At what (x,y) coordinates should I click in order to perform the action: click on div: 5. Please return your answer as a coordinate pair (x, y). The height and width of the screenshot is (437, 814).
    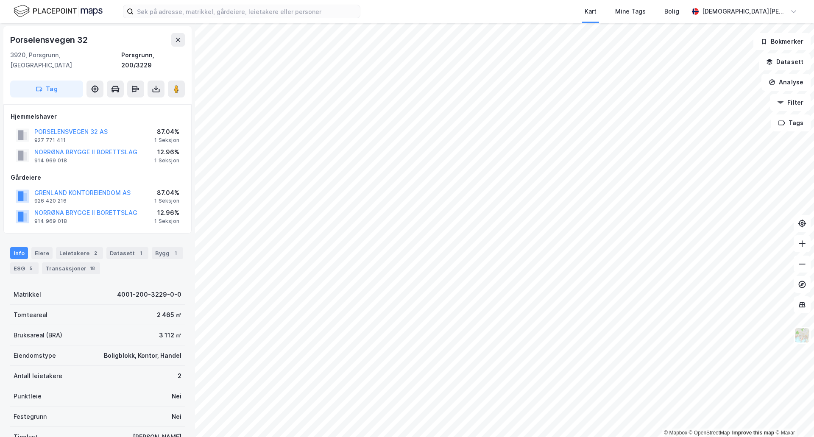
    Looking at the image, I should click on (31, 269).